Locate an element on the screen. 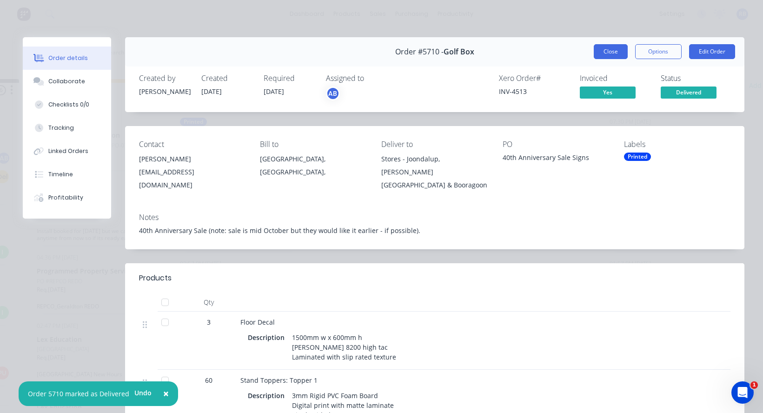 The height and width of the screenshot is (413, 763). div: Order details is located at coordinates (68, 58).